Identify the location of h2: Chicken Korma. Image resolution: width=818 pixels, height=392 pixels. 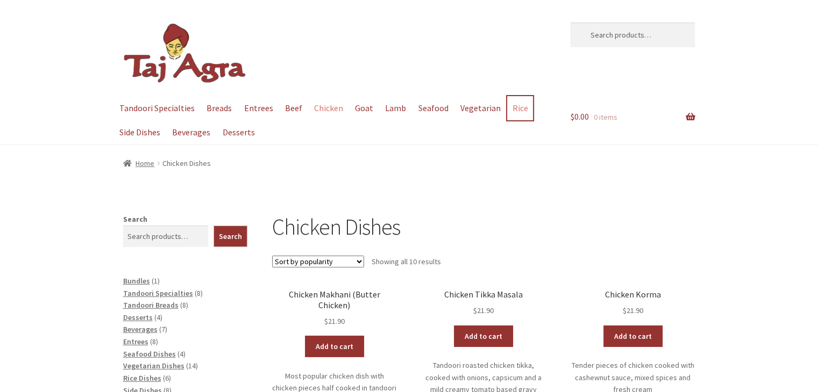
(632, 295).